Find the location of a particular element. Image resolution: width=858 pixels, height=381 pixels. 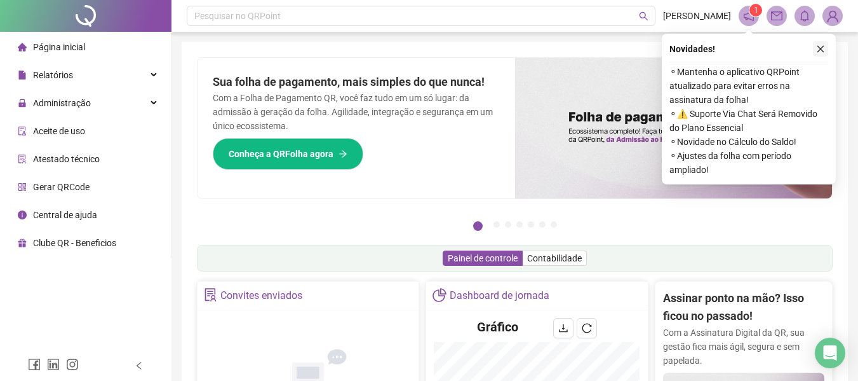

span: Painel de controle is located at coordinates (483, 258).